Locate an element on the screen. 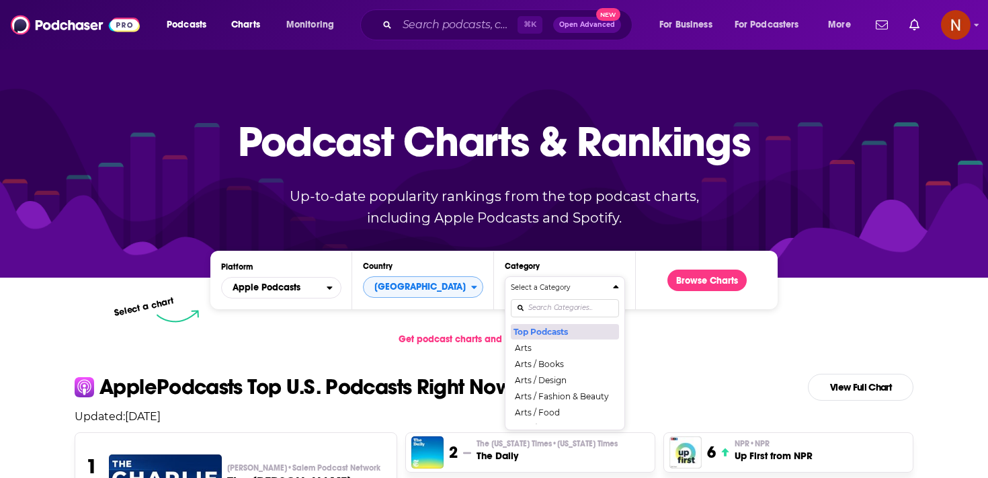  p: Select a chart is located at coordinates (144, 307).